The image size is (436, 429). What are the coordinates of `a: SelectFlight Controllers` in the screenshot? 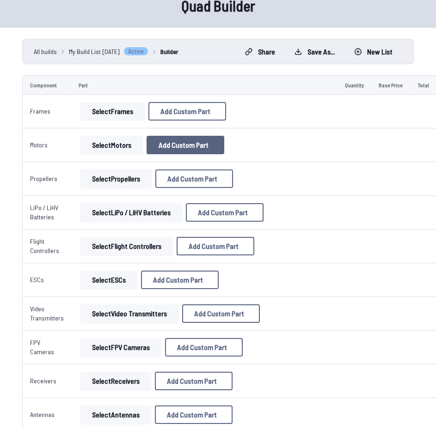 It's located at (127, 246).